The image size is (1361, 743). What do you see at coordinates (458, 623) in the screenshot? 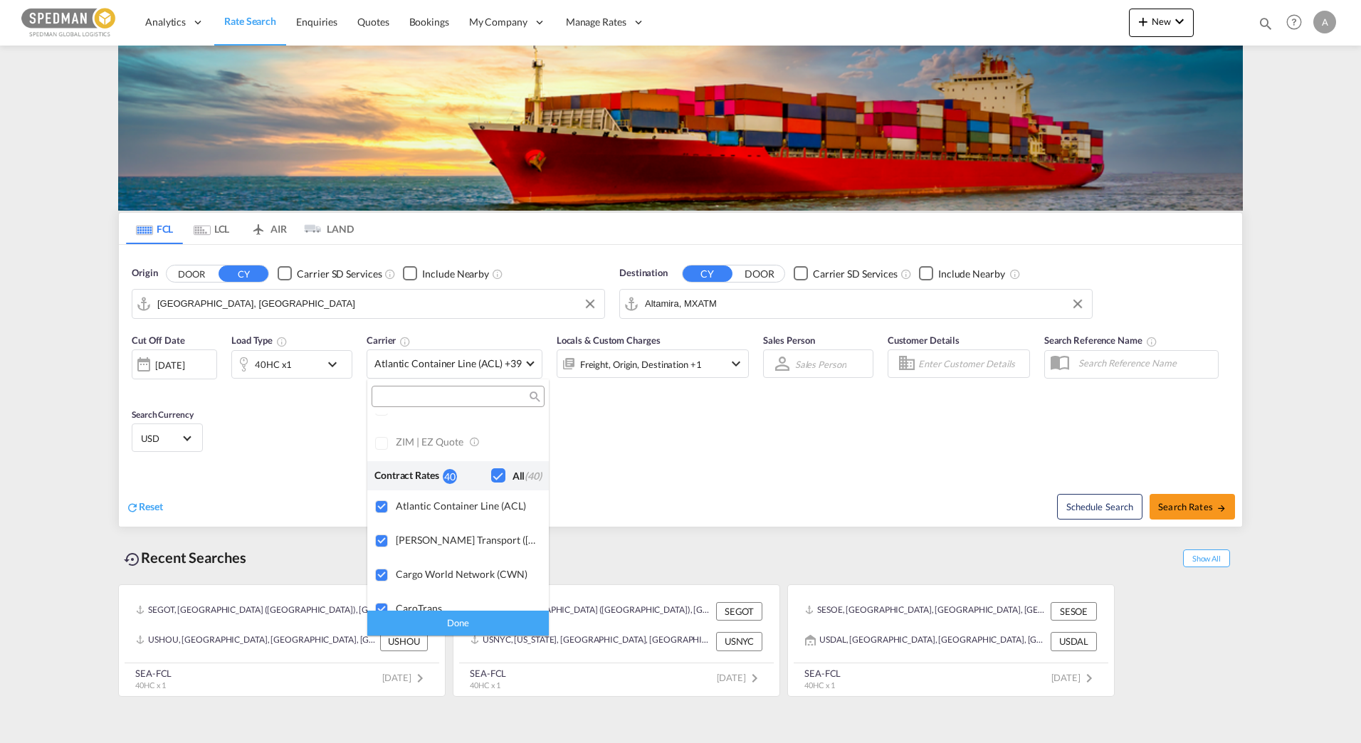
I see `div: Done` at bounding box center [458, 623].